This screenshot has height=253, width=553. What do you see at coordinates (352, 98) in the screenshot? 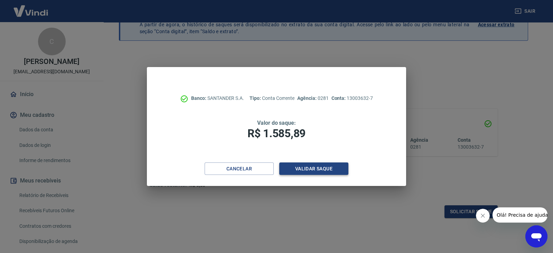
I see `p: 13003632-7` at bounding box center [352, 98].